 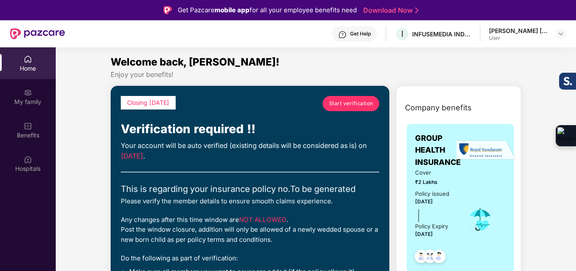 I want to click on img: New Pazcare Logo, so click(x=38, y=34).